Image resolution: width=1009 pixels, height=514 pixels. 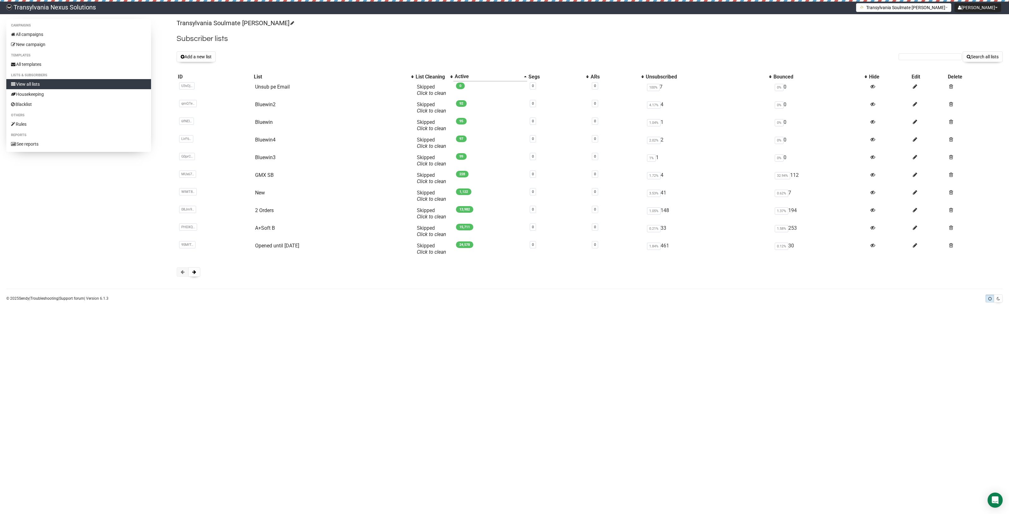 I want to click on span: 3.53%, so click(x=653, y=193).